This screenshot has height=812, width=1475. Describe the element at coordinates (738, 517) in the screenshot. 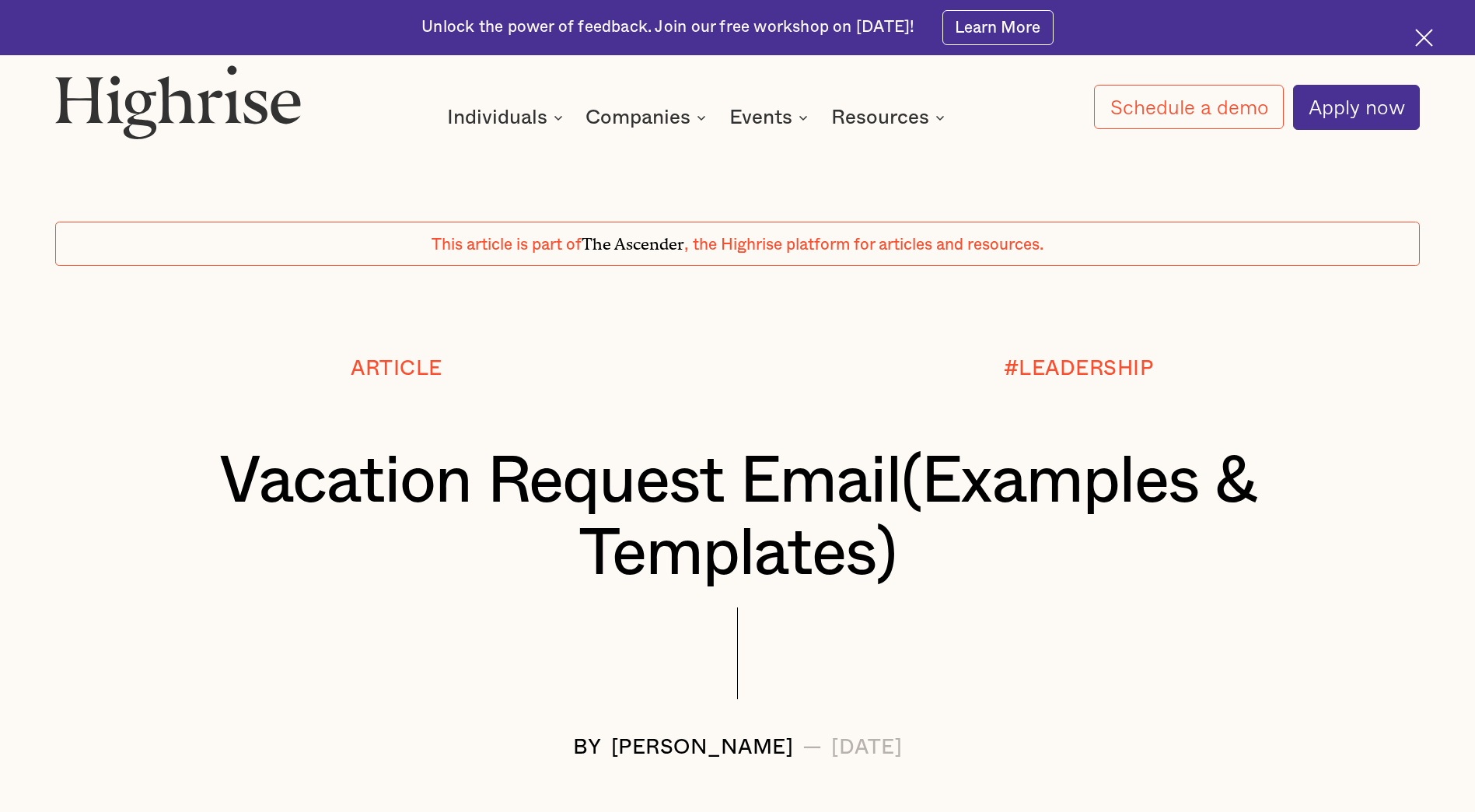

I see `h1: Vacation Request Email(Examples & Templates)` at that location.